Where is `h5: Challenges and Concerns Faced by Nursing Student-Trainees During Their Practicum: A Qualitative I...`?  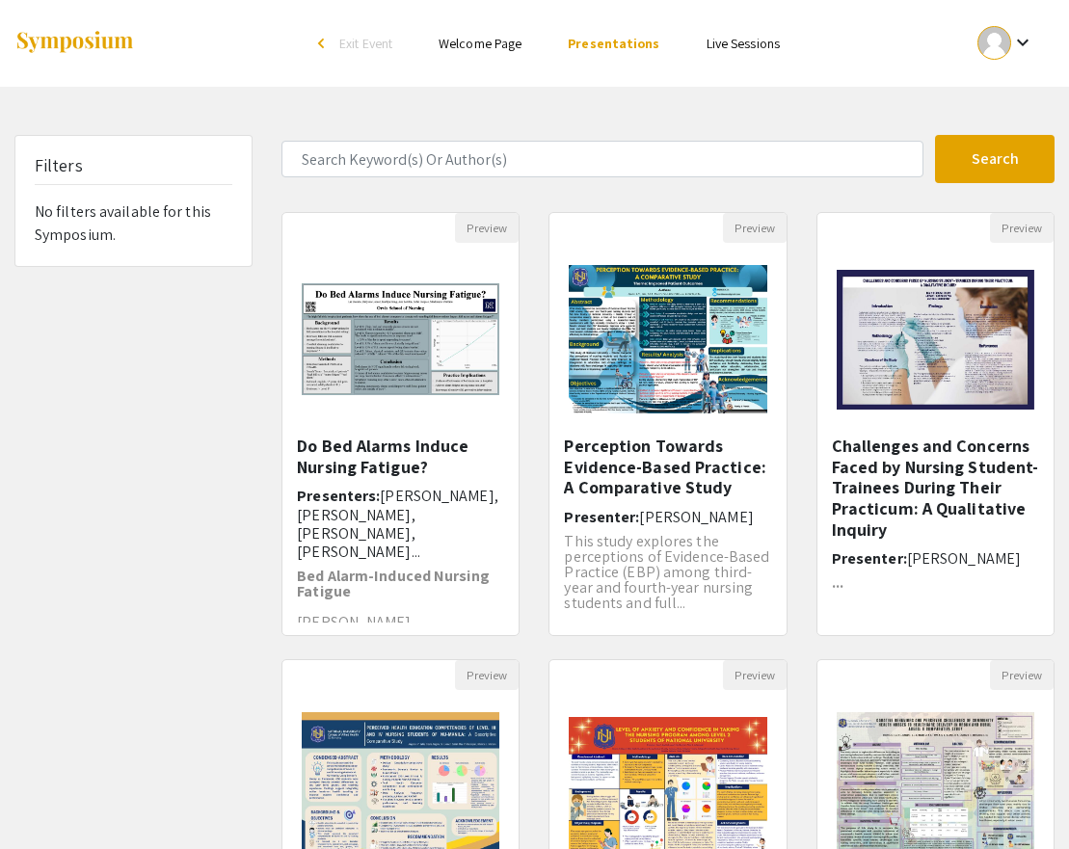
h5: Challenges and Concerns Faced by Nursing Student-Trainees During Their Practicum: A Qualitative I... is located at coordinates (935, 488).